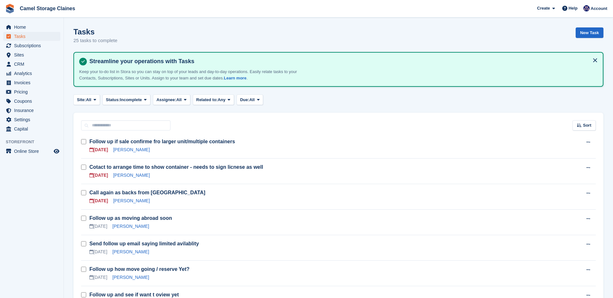  I want to click on img: Rod, so click(587, 8).